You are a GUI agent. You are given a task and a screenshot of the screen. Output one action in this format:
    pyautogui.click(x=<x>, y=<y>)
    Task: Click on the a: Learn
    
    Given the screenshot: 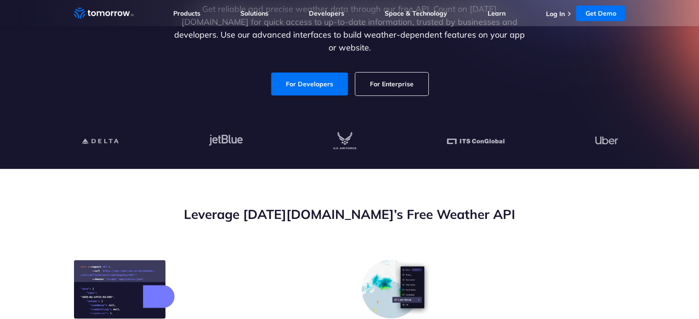 What is the action you would take?
    pyautogui.click(x=496, y=13)
    